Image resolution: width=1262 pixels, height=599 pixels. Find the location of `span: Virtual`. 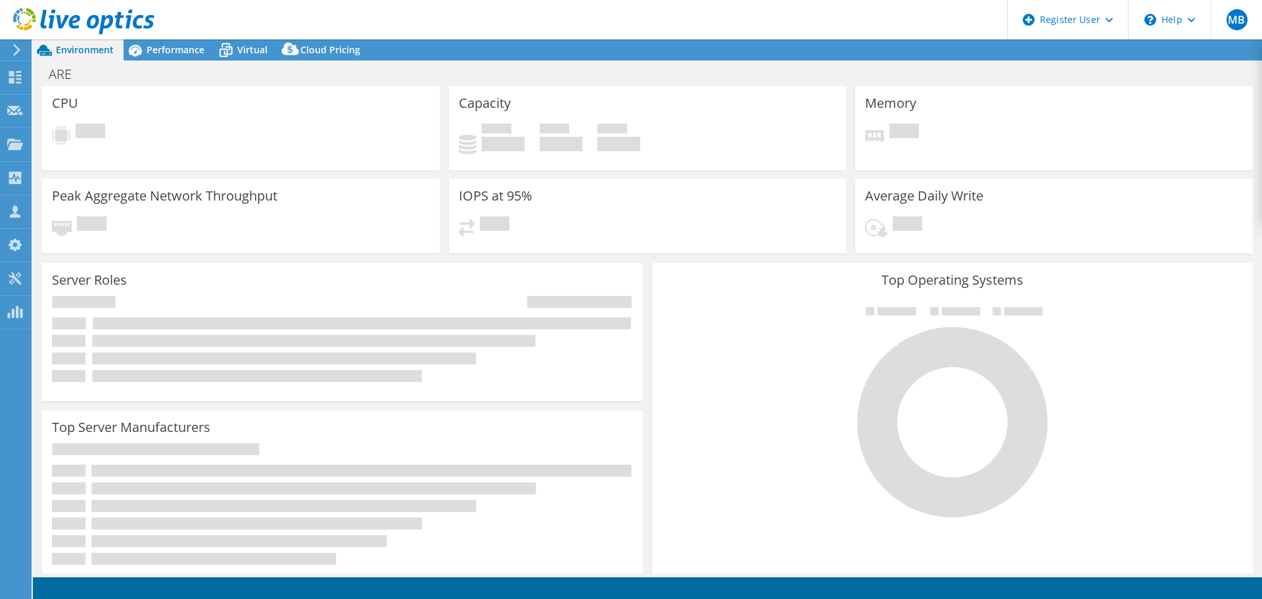

span: Virtual is located at coordinates (252, 49).